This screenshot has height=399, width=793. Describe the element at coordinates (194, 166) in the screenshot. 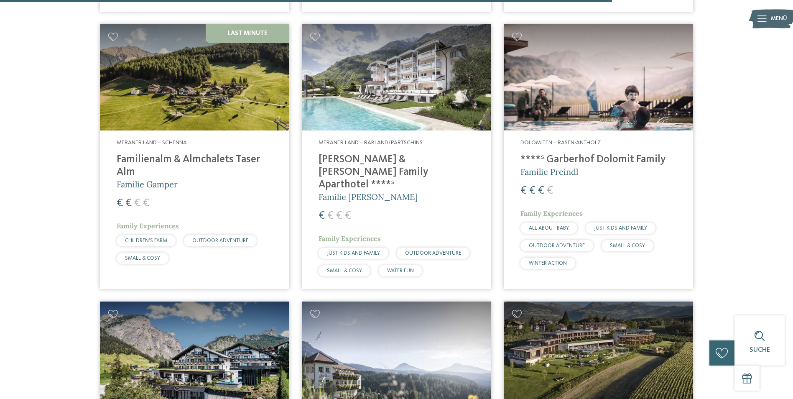

I see `h4: Familienalm & Almchalets Taser Alm` at that location.